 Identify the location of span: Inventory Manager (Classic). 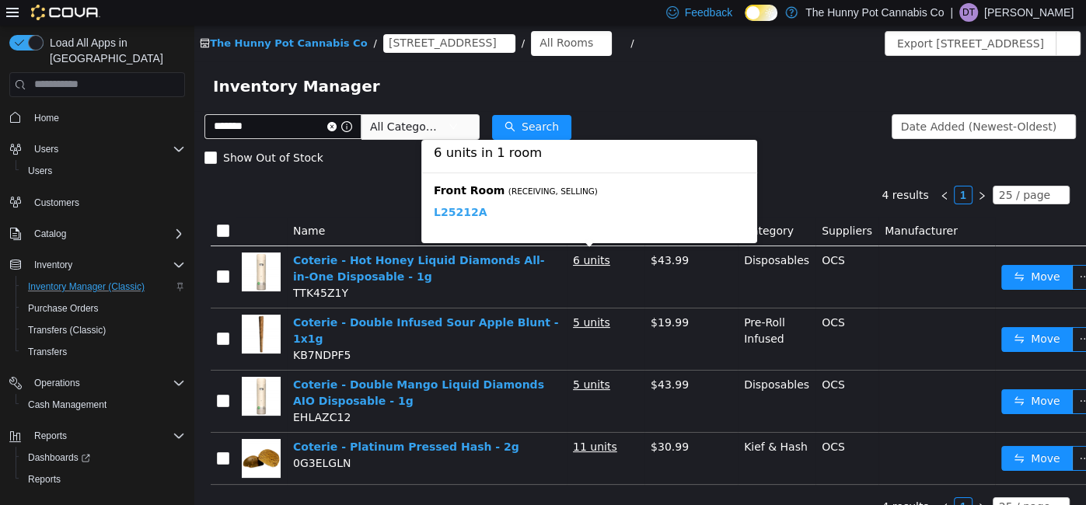
(86, 287).